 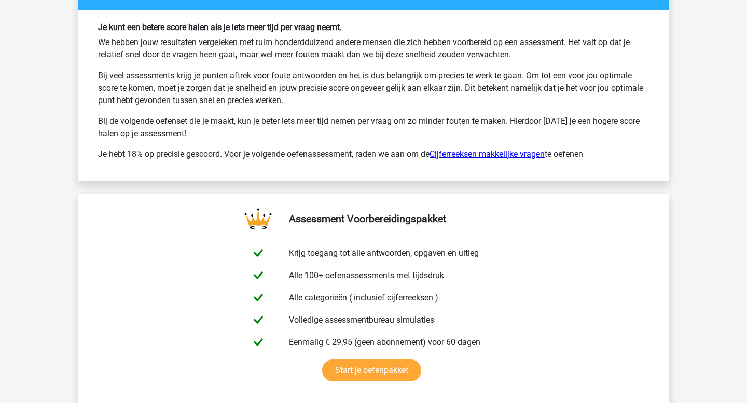 I want to click on p: Je hebt 18% op precisie gescoord. Voor je volgende oefenassessment, raden we aan om de te oefenen, so click(x=373, y=155).